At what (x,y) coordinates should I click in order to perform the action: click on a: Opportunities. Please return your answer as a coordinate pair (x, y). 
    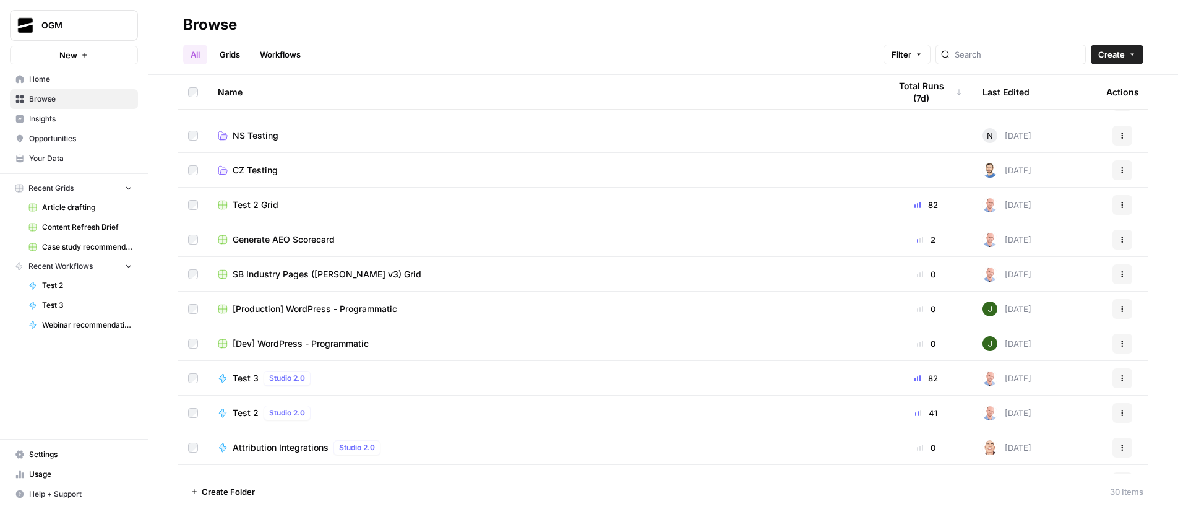
    Looking at the image, I should click on (74, 139).